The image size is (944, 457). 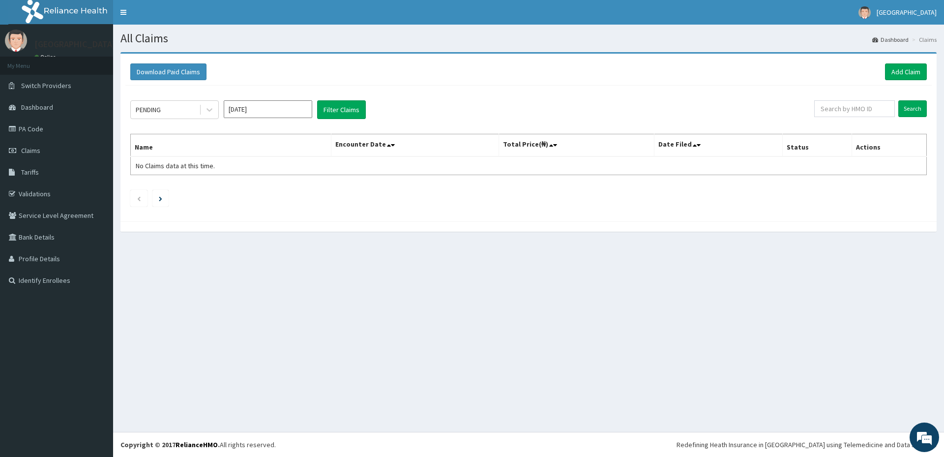 I want to click on div: PENDING, so click(x=148, y=110).